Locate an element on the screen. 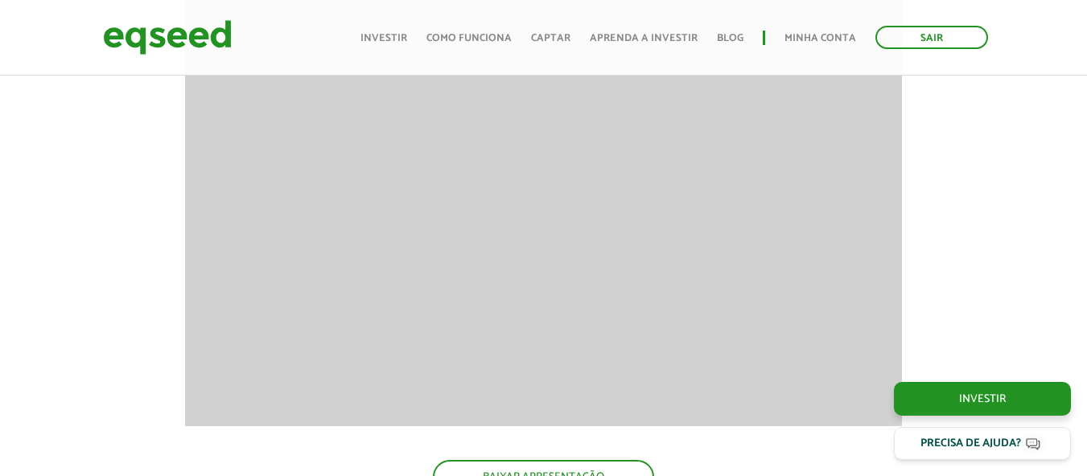 Image resolution: width=1087 pixels, height=476 pixels. a: Sair is located at coordinates (932, 37).